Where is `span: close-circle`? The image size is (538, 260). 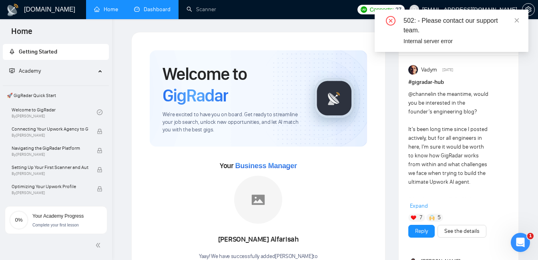
span: close-circle is located at coordinates (390, 21).